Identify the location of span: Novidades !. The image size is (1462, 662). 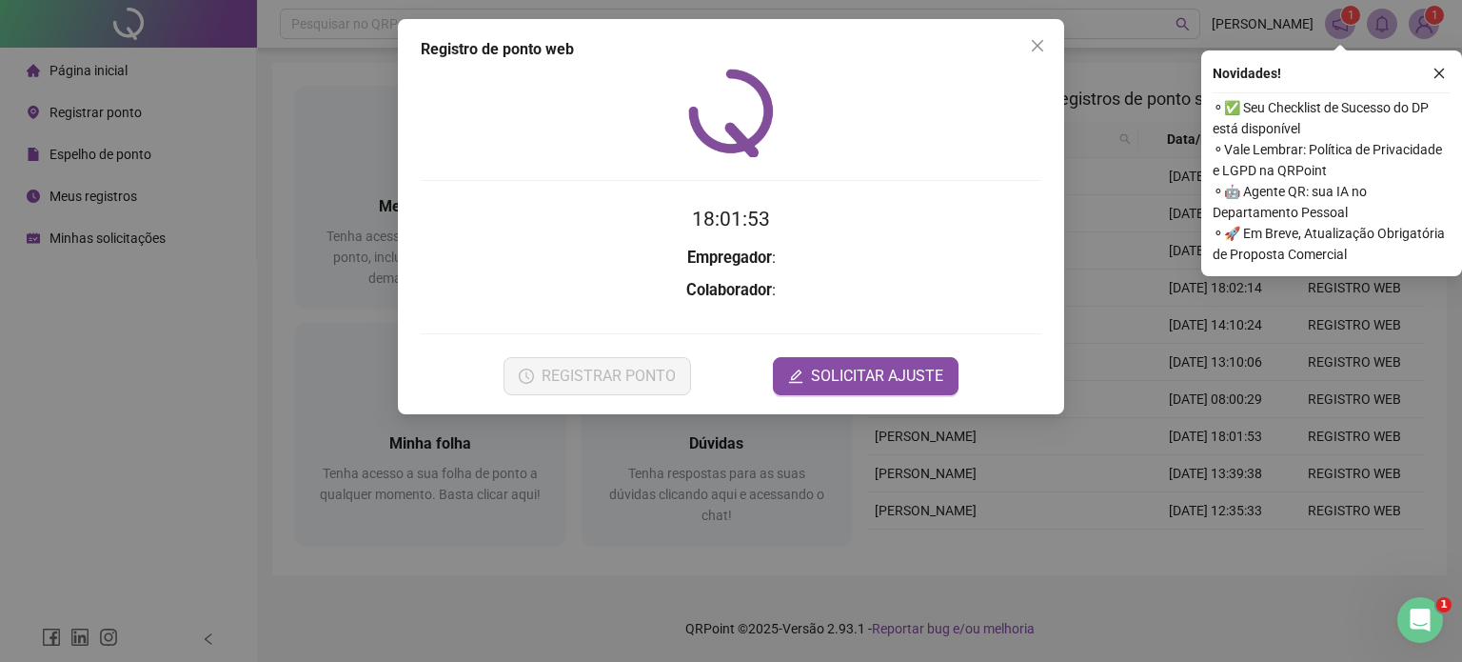
(1247, 73).